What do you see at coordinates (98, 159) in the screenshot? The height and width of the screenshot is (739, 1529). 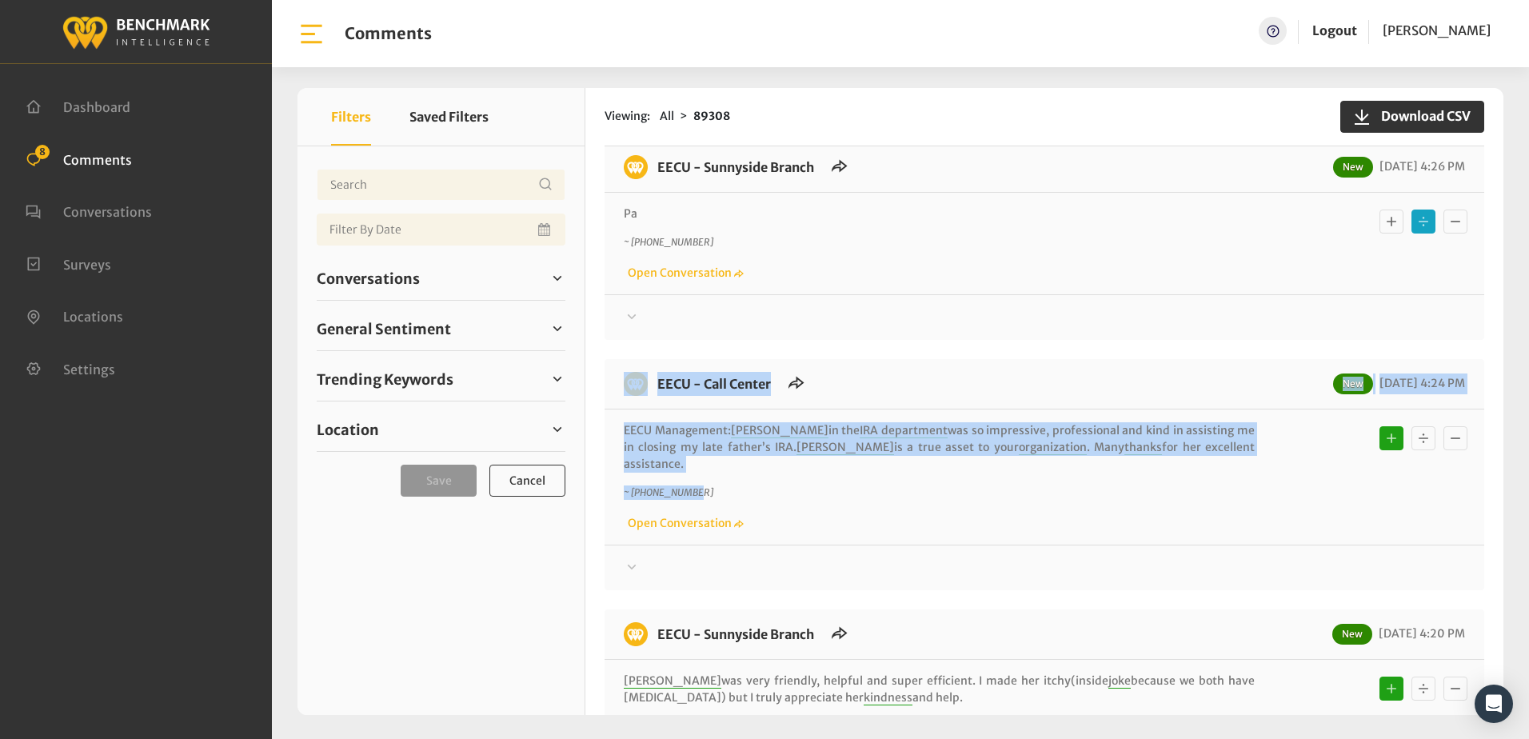 I see `span: Comments` at bounding box center [98, 159].